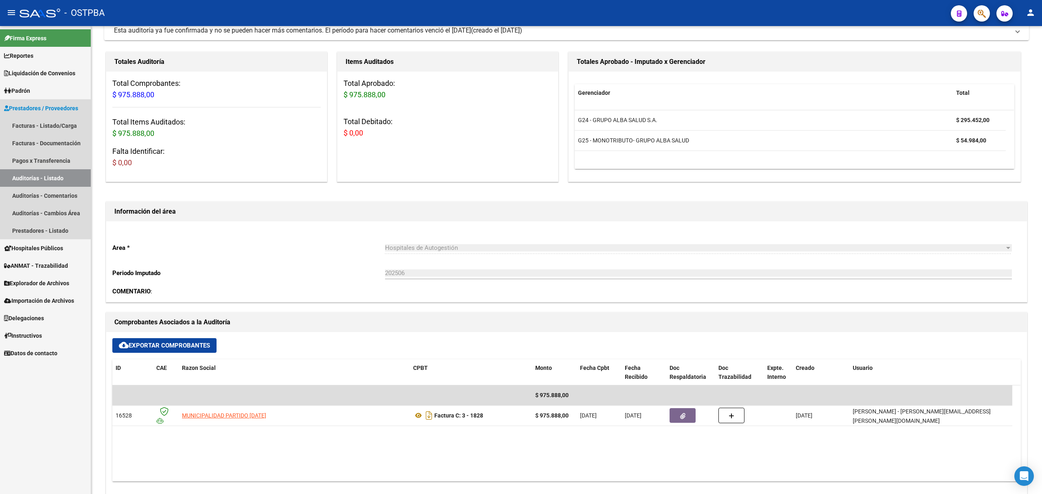 Image resolution: width=1042 pixels, height=494 pixels. I want to click on mat-icon: cloud_download, so click(124, 345).